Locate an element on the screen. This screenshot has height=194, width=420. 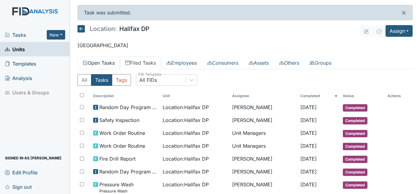
h5: Halifax DP is located at coordinates (113, 29).